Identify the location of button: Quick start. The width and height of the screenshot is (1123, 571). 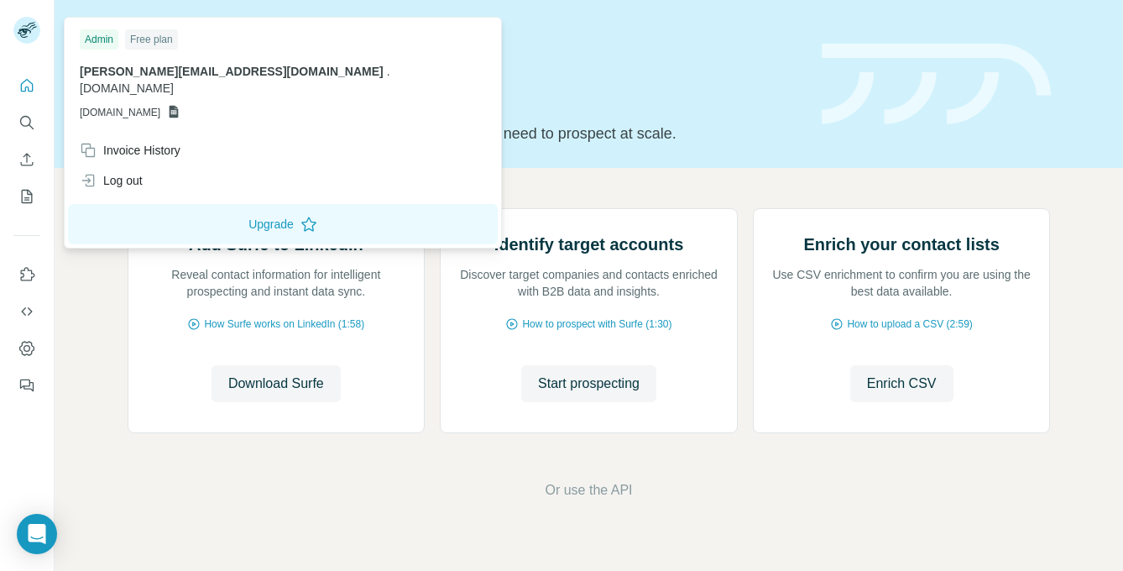
(27, 86).